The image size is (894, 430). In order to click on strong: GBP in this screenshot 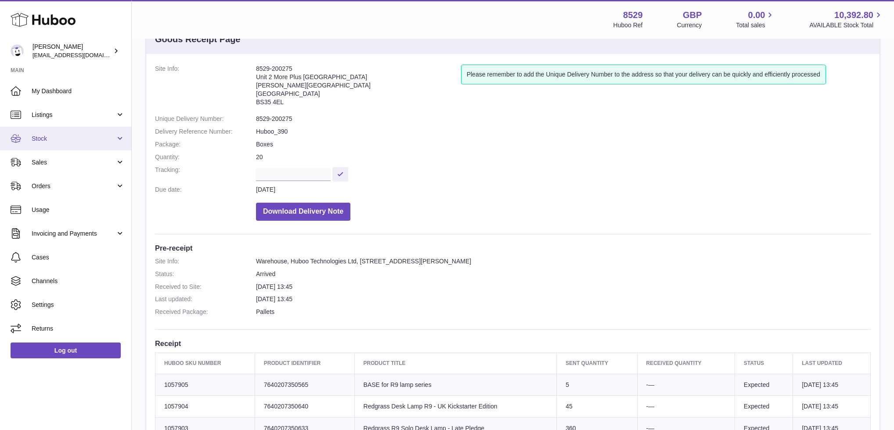, I will do `click(692, 15)`.